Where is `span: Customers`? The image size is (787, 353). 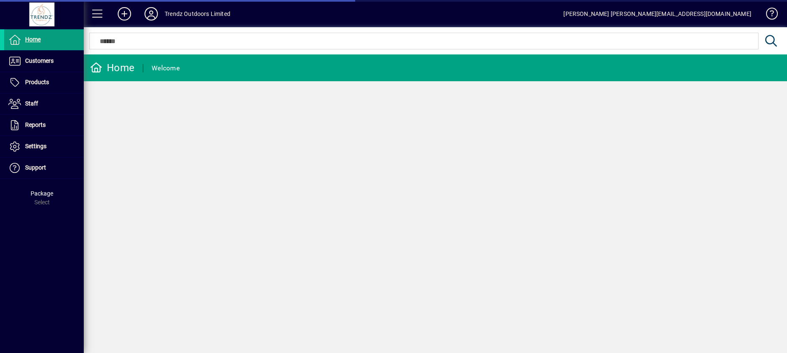
span: Customers is located at coordinates (39, 61).